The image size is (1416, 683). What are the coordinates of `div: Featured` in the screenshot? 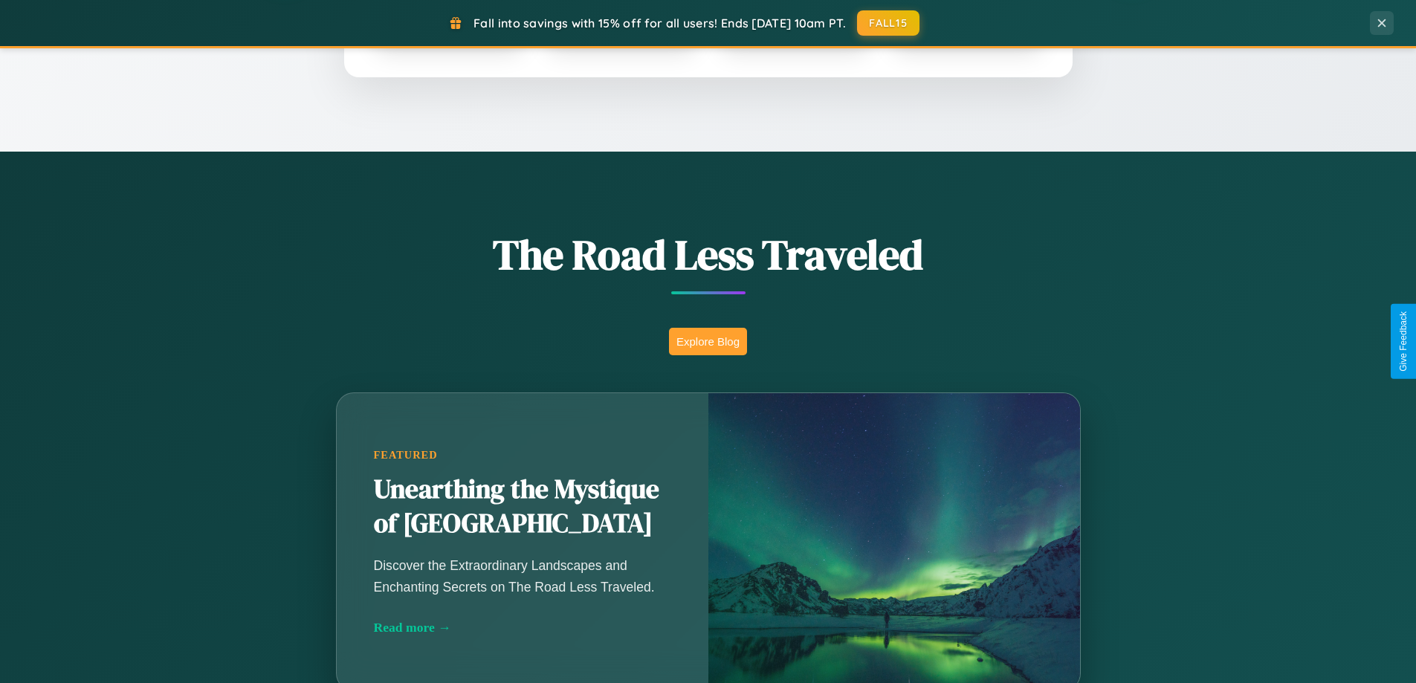 It's located at (523, 455).